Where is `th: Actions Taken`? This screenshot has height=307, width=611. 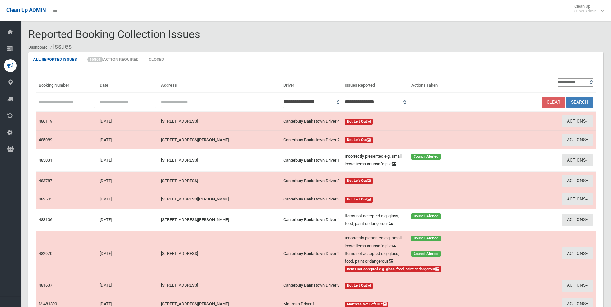
th: Actions Taken is located at coordinates (441, 84).